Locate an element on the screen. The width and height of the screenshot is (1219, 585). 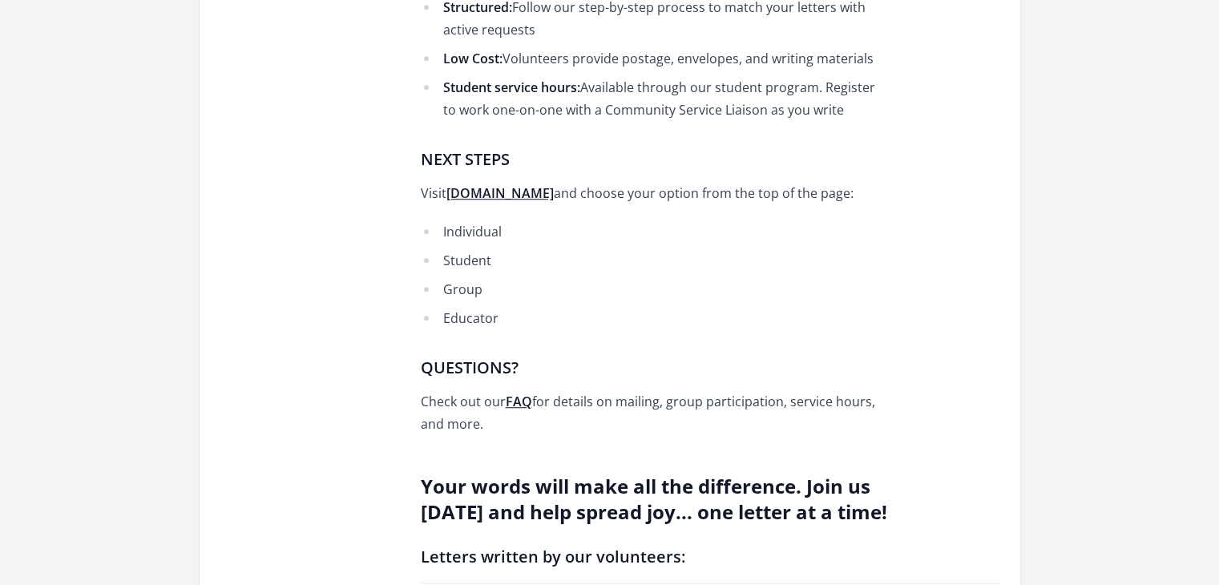
h3: NEXT STEPS is located at coordinates (655, 160).